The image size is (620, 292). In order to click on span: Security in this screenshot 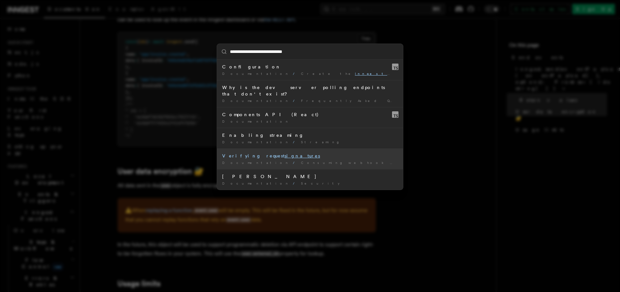, I will do `click(321, 184)`.